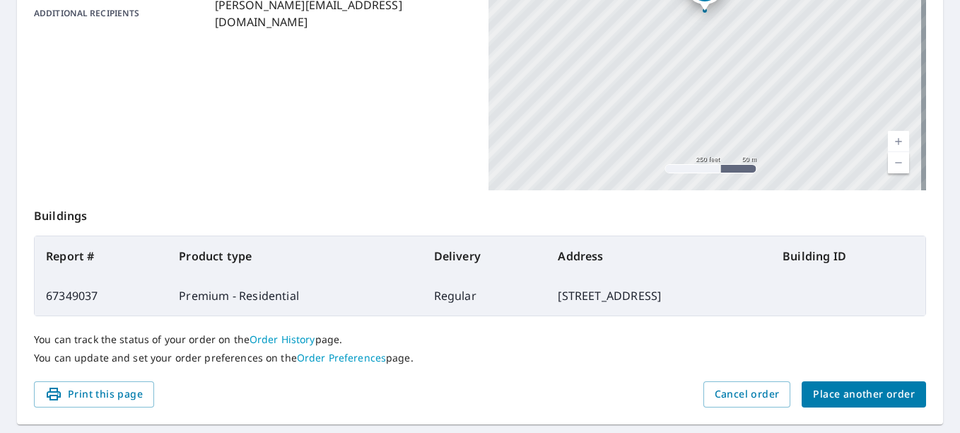  Describe the element at coordinates (480, 358) in the screenshot. I see `p: You can update and set your order preferences on the page.` at that location.